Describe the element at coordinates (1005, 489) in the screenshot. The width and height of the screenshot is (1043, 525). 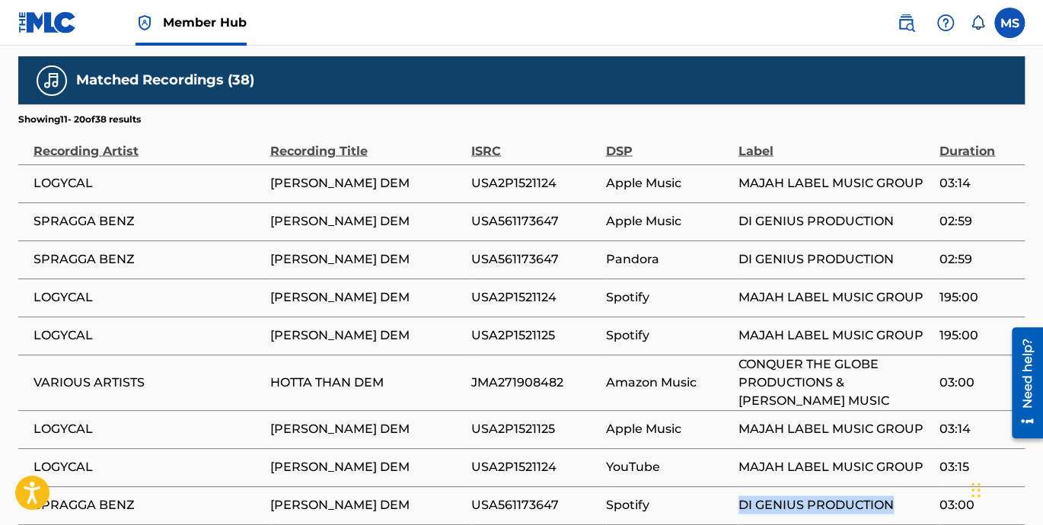
I see `div: Chat Widget` at that location.